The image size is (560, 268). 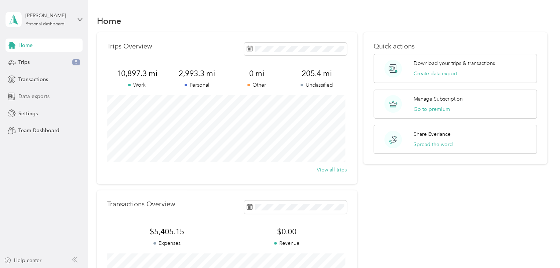 I want to click on span: Home, so click(x=25, y=45).